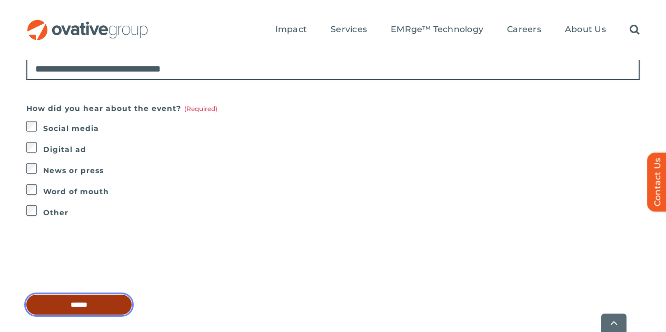 The height and width of the screenshot is (332, 666). I want to click on label: Social media, so click(341, 128).